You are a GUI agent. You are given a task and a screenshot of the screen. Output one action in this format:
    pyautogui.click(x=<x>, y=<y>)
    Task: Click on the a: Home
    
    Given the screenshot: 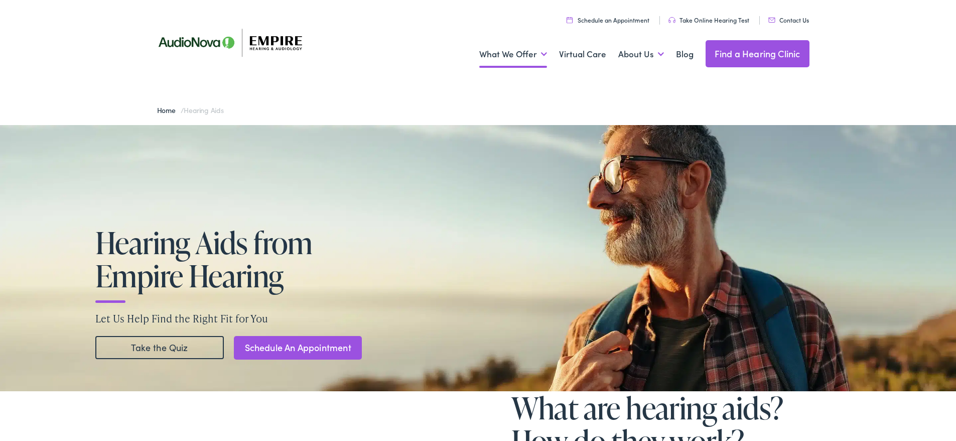 What is the action you would take?
    pyautogui.click(x=169, y=110)
    